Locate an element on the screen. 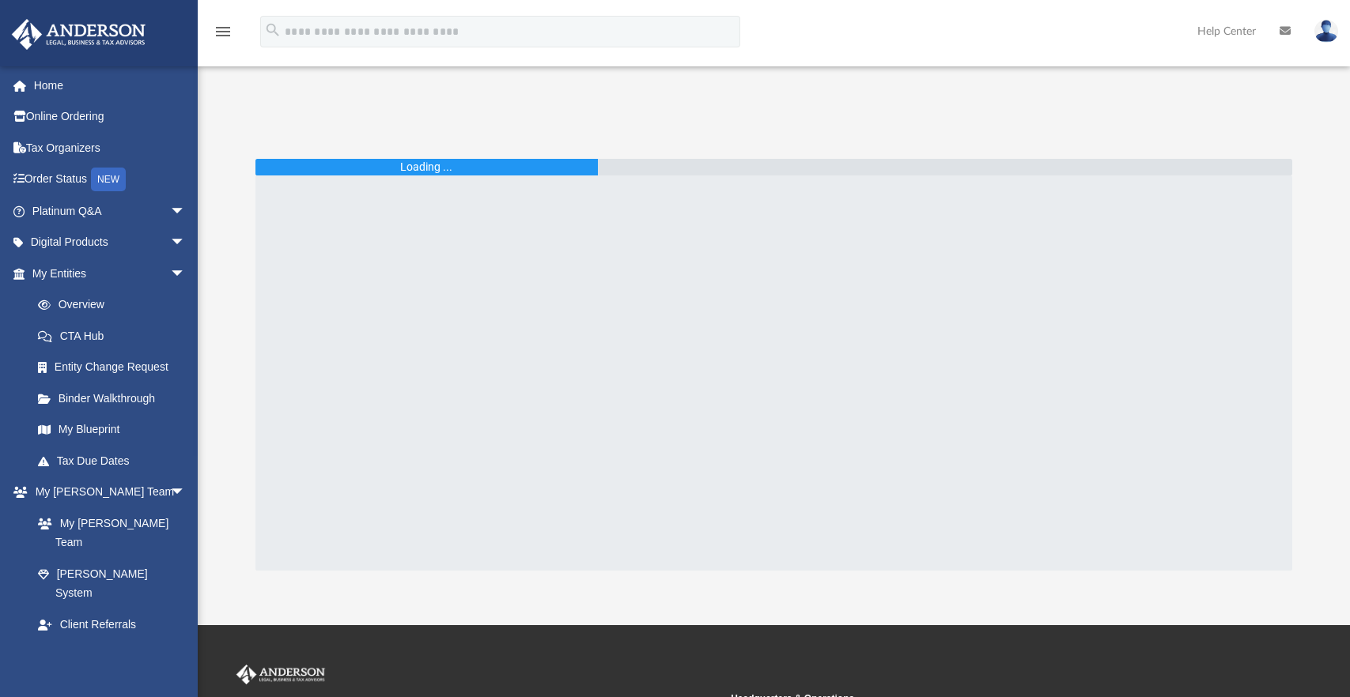 This screenshot has height=697, width=1350. a: My Blueprint is located at coordinates (111, 430).